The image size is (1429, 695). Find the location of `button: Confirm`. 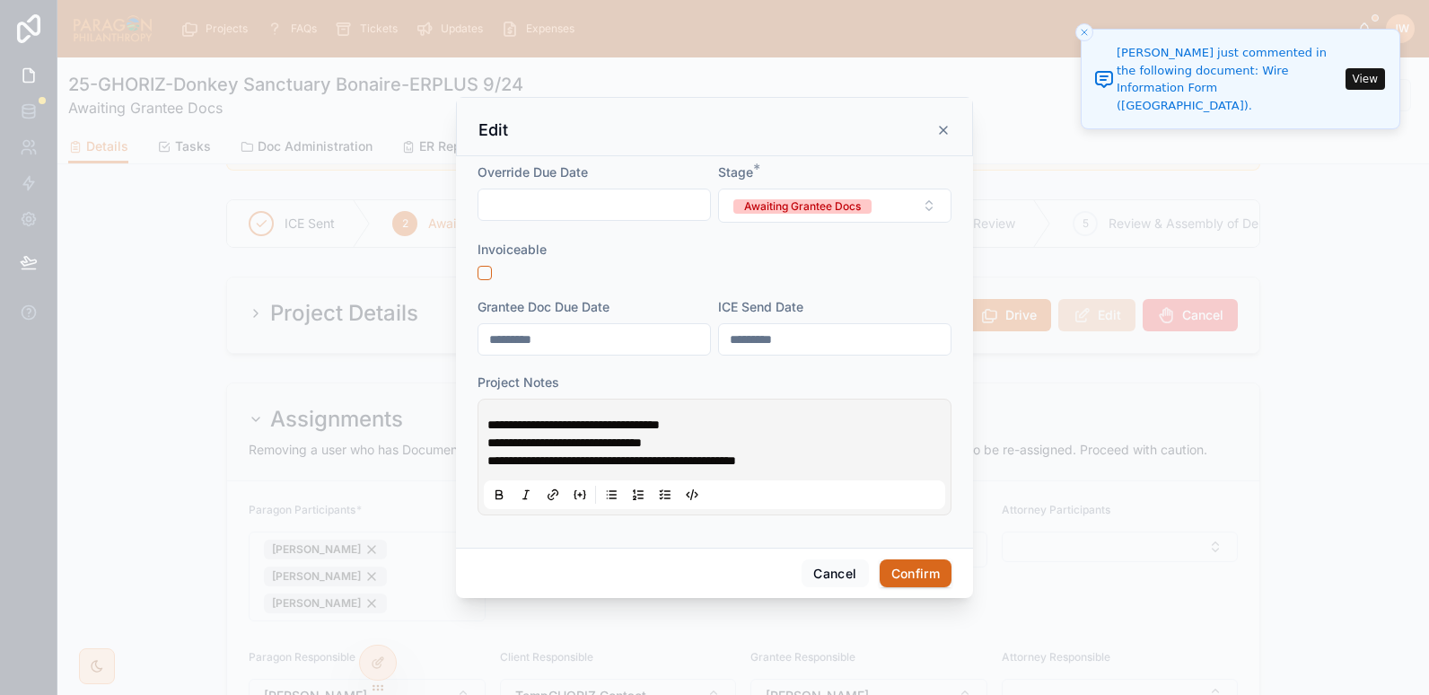

button: Confirm is located at coordinates (915, 574).